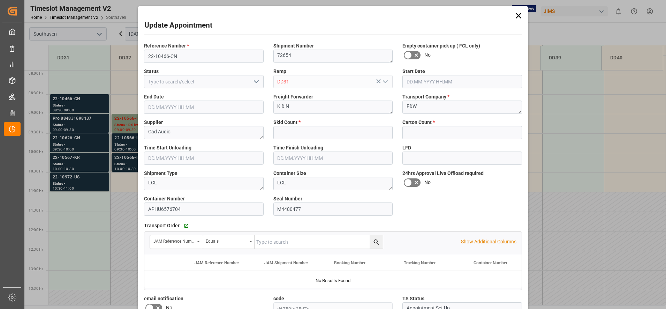  I want to click on span: Seal Number, so click(288, 198).